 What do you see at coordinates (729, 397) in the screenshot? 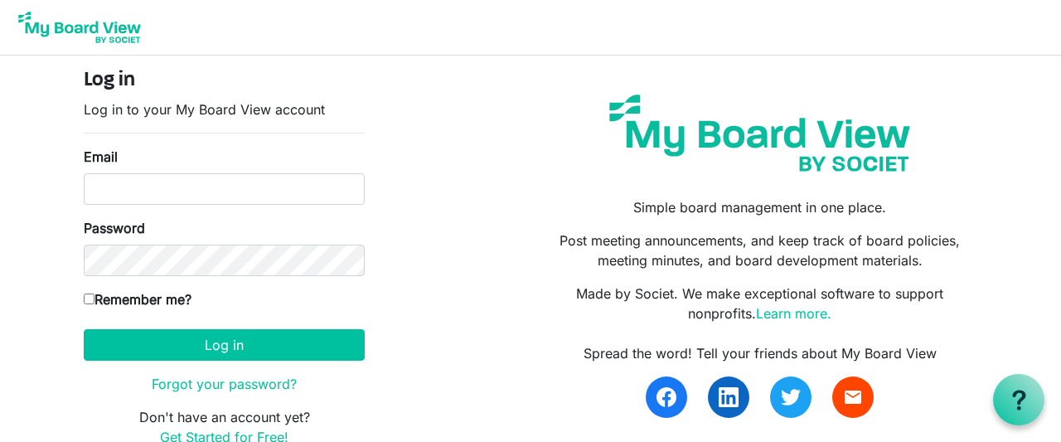
I see `img: linkedin.svg` at bounding box center [729, 397].